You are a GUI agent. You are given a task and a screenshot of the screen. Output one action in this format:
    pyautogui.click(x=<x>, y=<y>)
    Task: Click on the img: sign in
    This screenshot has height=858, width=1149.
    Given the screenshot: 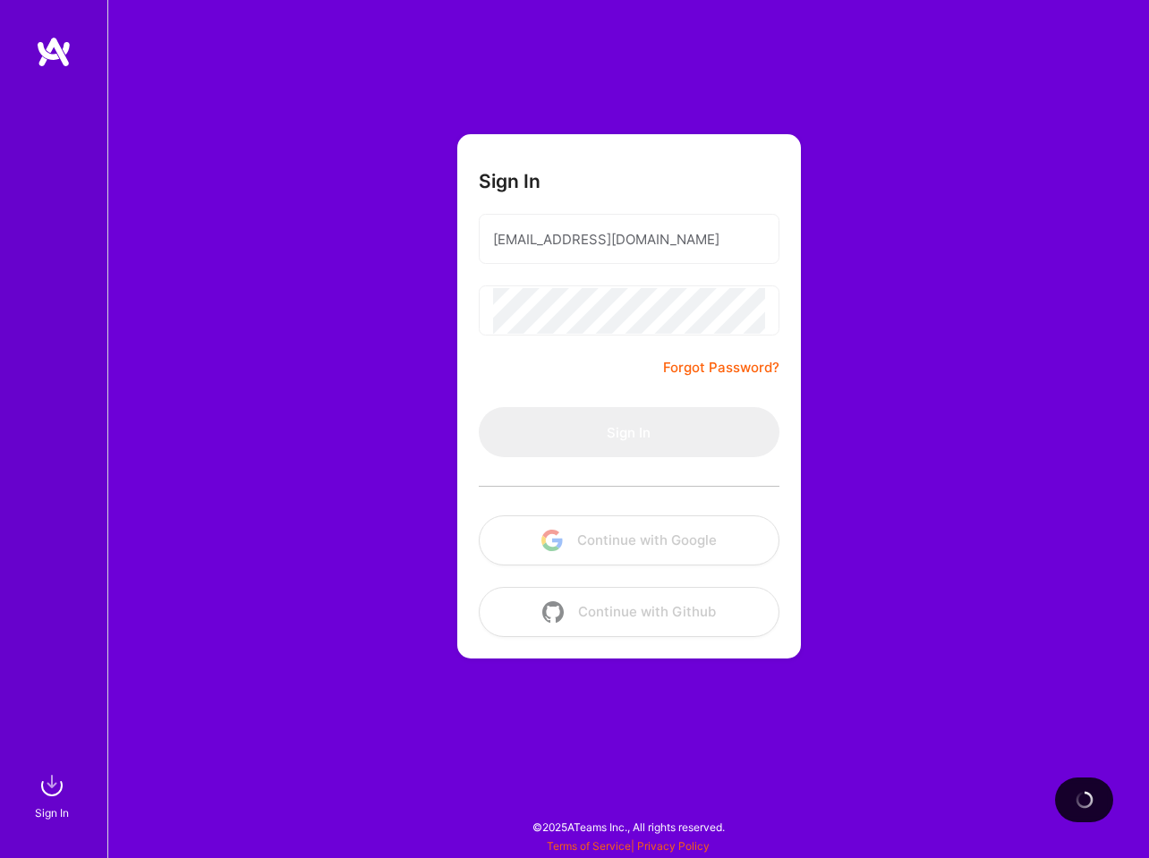 What is the action you would take?
    pyautogui.click(x=52, y=786)
    